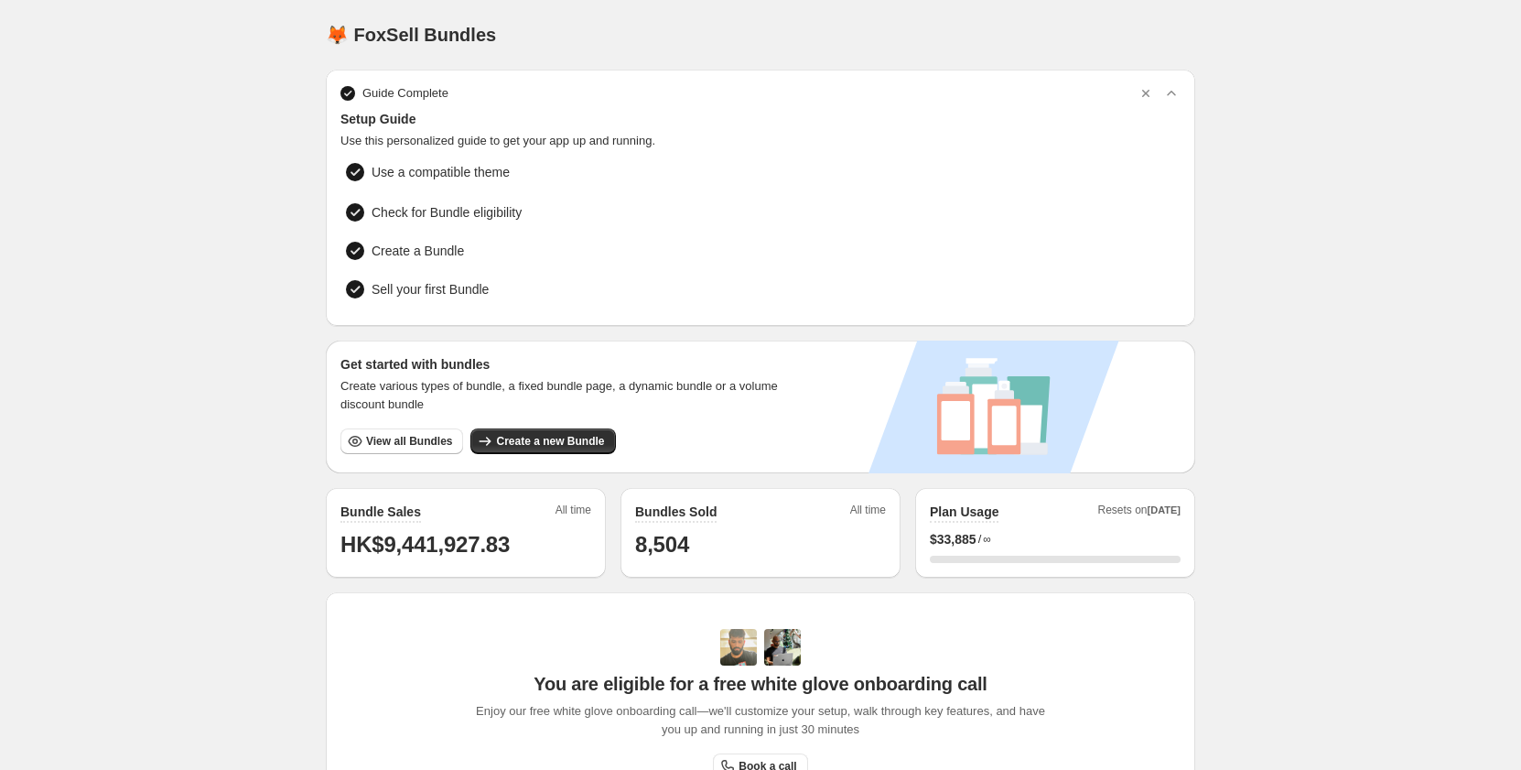  What do you see at coordinates (953, 539) in the screenshot?
I see `span: $ 33,885` at bounding box center [953, 539].